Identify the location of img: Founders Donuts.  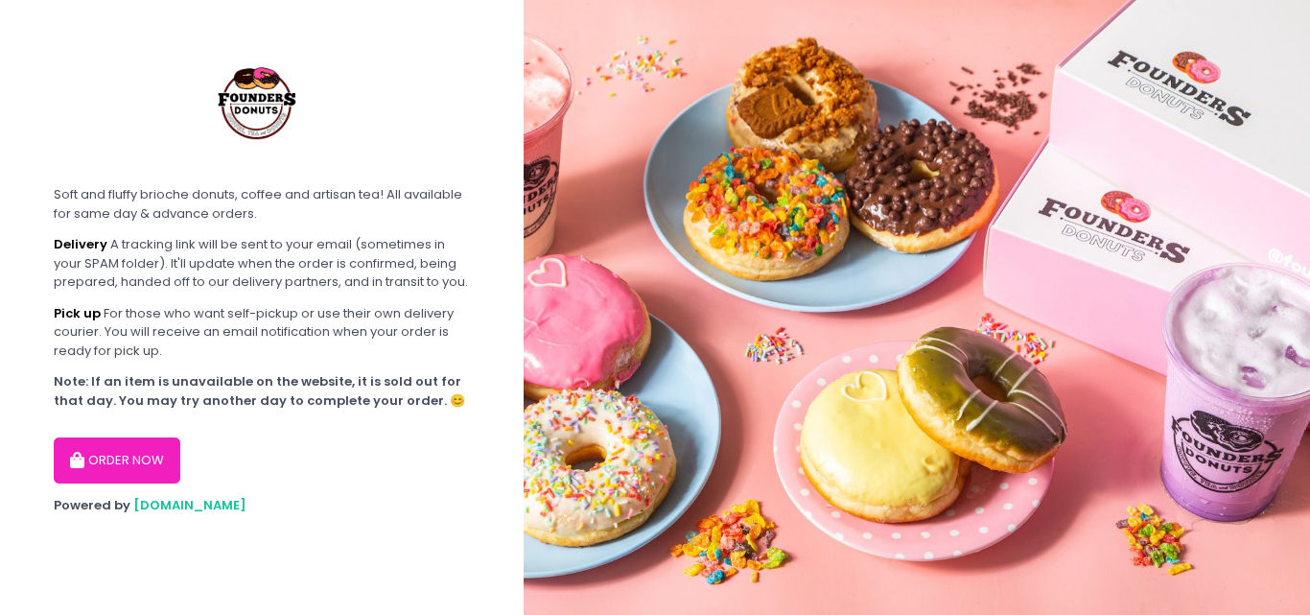
(259, 101).